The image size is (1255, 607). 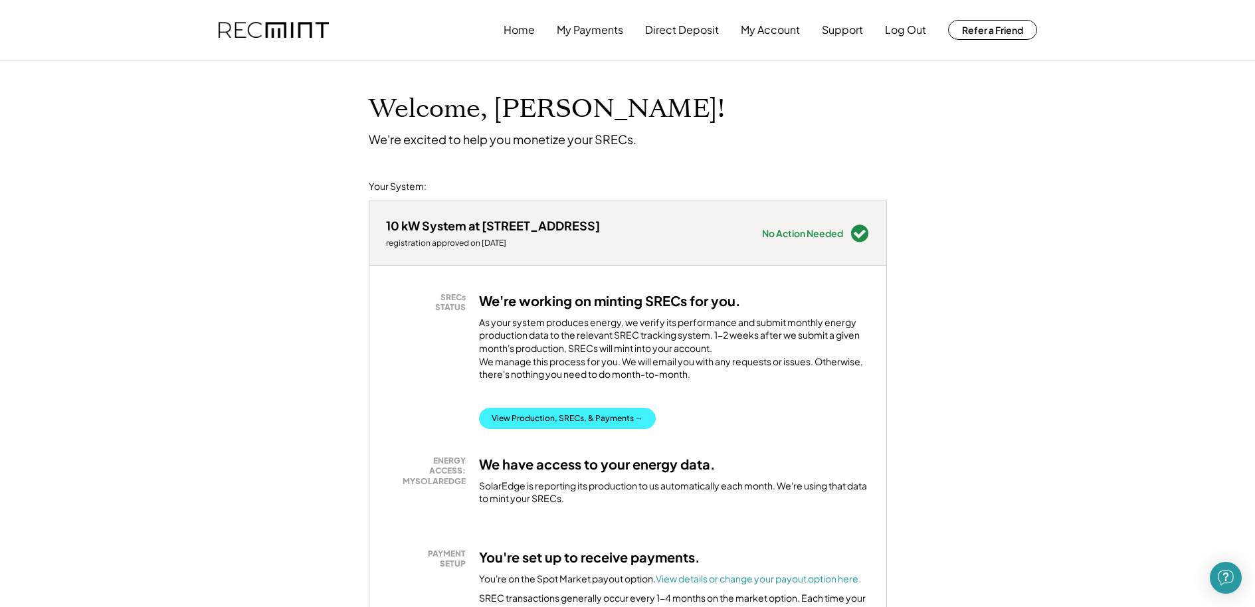 What do you see at coordinates (803, 233) in the screenshot?
I see `div: No Action Needed` at bounding box center [803, 233].